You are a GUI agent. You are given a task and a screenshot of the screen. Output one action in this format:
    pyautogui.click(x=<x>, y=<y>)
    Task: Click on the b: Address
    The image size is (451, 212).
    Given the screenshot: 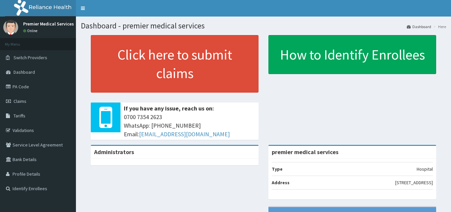 What is the action you would take?
    pyautogui.click(x=281, y=182)
    